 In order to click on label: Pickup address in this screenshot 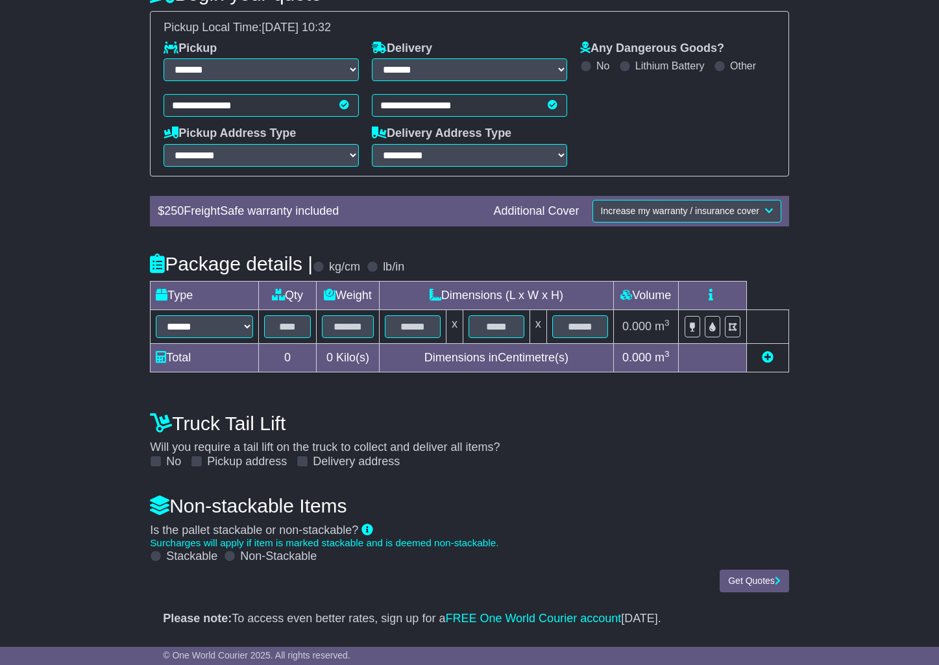, I will do `click(246, 462)`.